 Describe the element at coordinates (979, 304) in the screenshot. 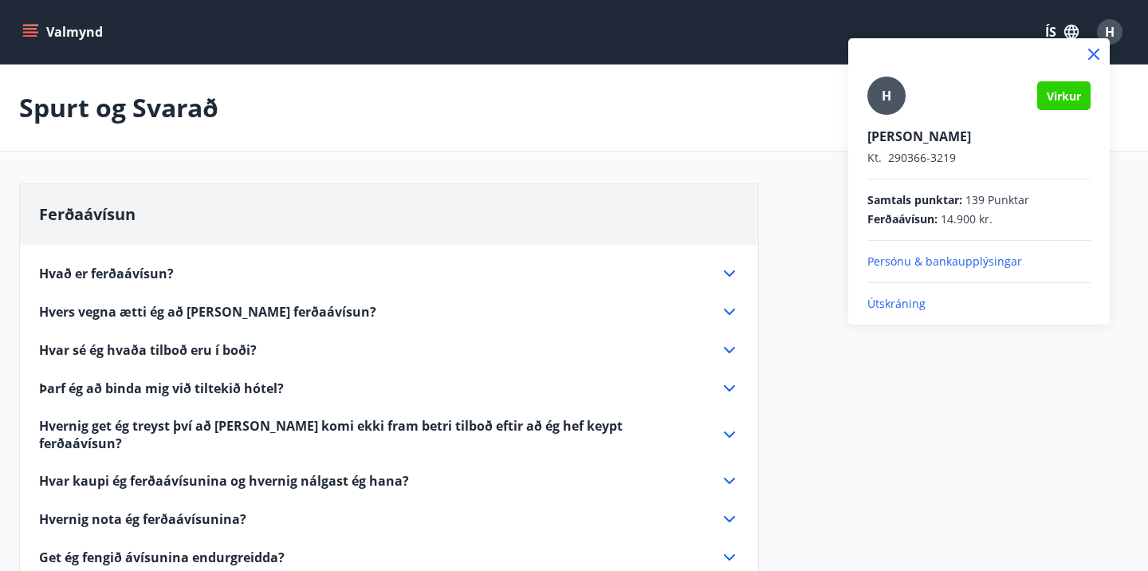

I see `p: Útskráning` at that location.